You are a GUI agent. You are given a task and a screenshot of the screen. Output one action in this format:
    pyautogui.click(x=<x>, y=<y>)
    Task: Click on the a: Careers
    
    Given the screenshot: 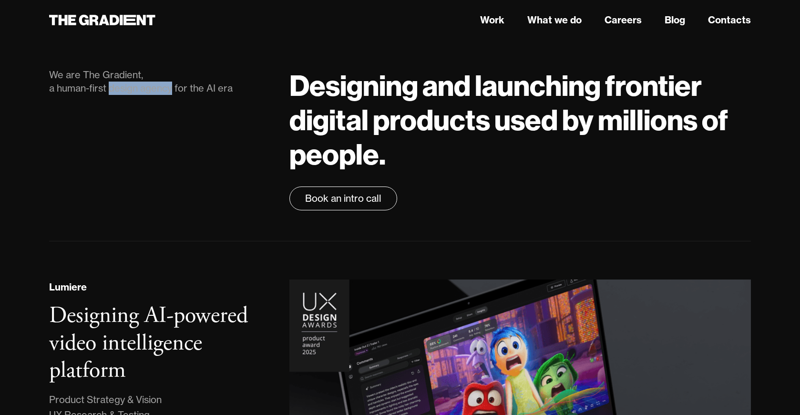 What is the action you would take?
    pyautogui.click(x=623, y=20)
    